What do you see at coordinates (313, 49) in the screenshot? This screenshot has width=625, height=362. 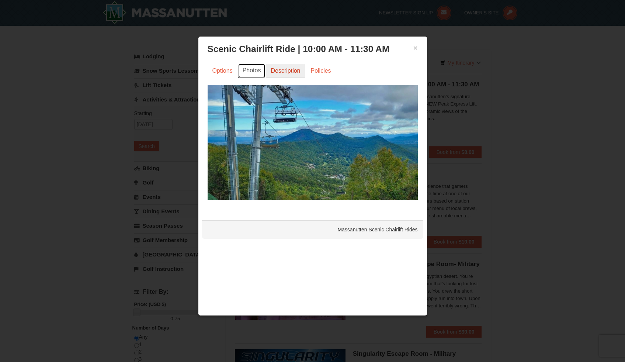 I see `h3: Scenic Chairlift Ride | 10:00 AM - 11:30 AM` at bounding box center [313, 49].